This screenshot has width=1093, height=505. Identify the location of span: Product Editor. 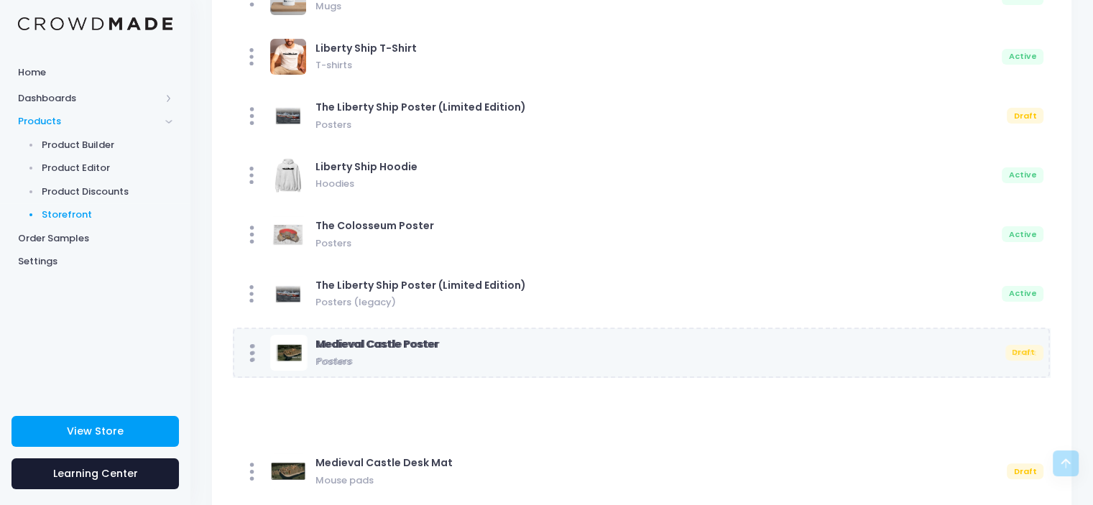
(107, 168).